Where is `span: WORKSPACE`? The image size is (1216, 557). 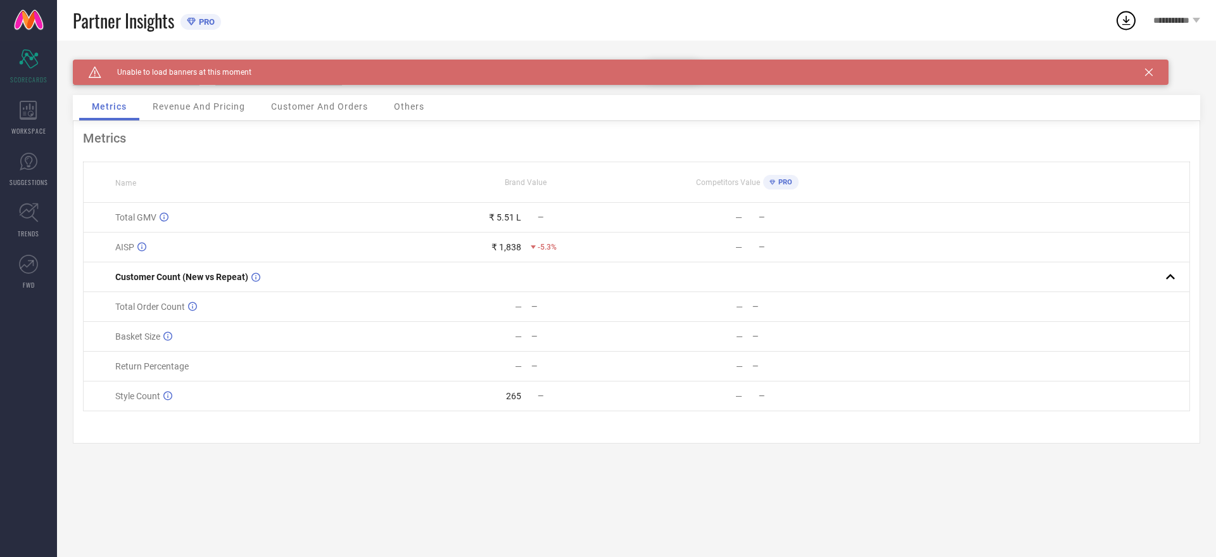
span: WORKSPACE is located at coordinates (28, 130).